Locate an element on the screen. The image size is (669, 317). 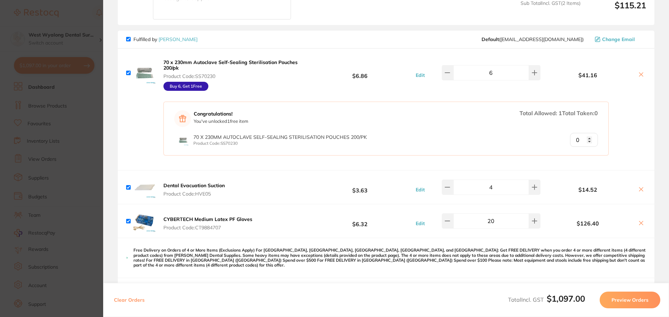
span: 70 x 230mm Autoclave Self-Sealing Sterilisation Pouches 200/pk is located at coordinates (280, 137).